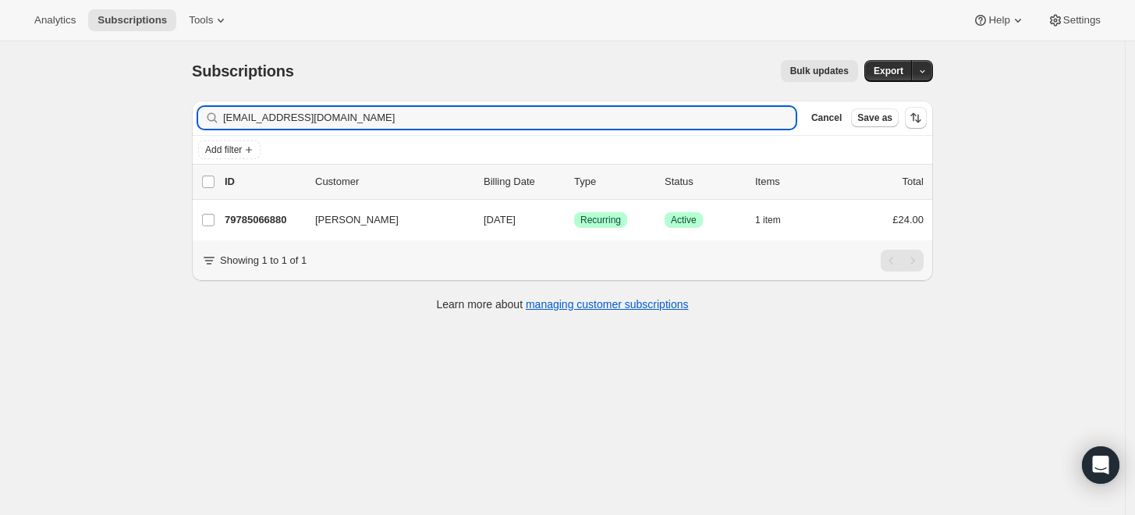 Image resolution: width=1135 pixels, height=515 pixels. I want to click on div: IDCustomerBilling DateTypeStatusItemsTotal, so click(574, 182).